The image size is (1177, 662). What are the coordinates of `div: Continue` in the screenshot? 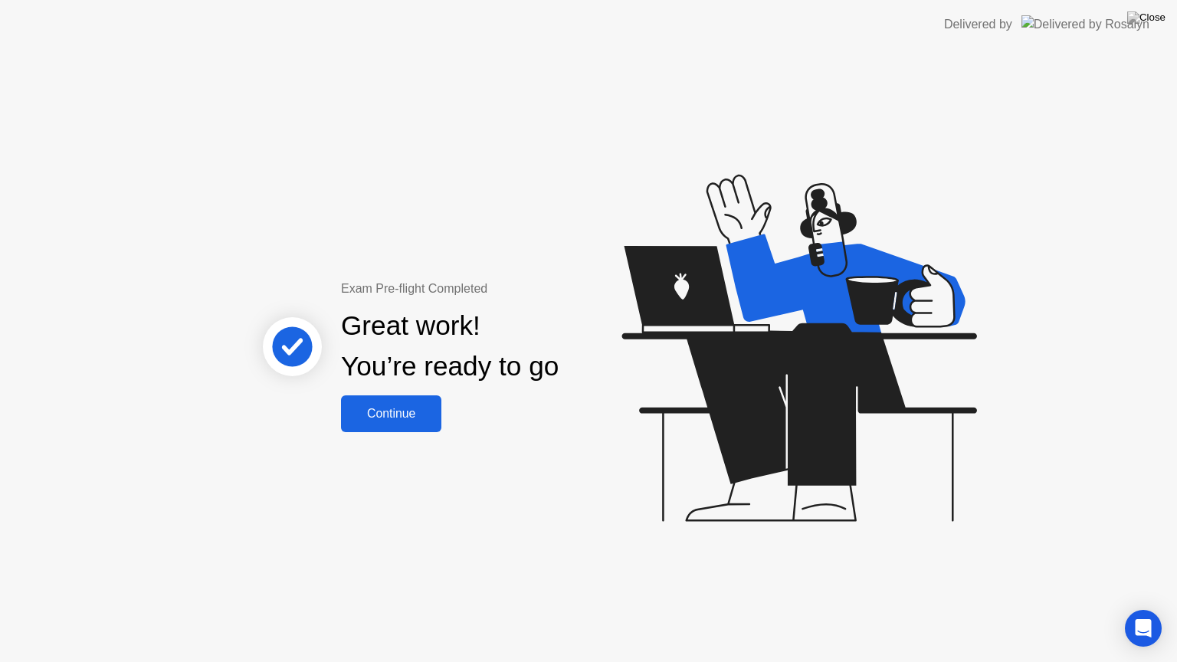 It's located at (391, 414).